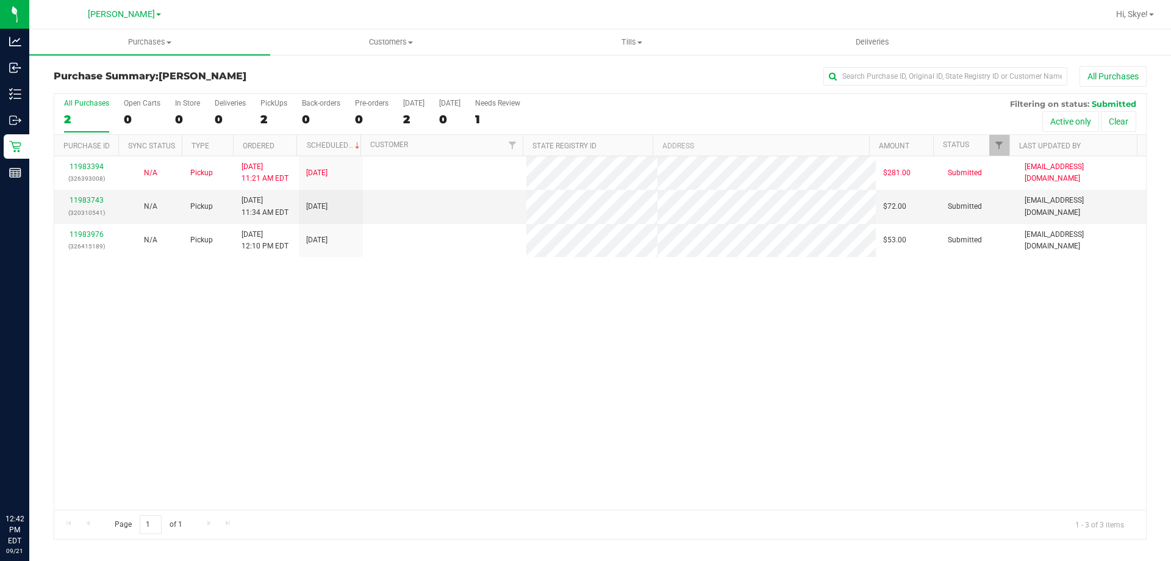 The width and height of the screenshot is (1171, 561). Describe the element at coordinates (956, 145) in the screenshot. I see `a: Status` at that location.